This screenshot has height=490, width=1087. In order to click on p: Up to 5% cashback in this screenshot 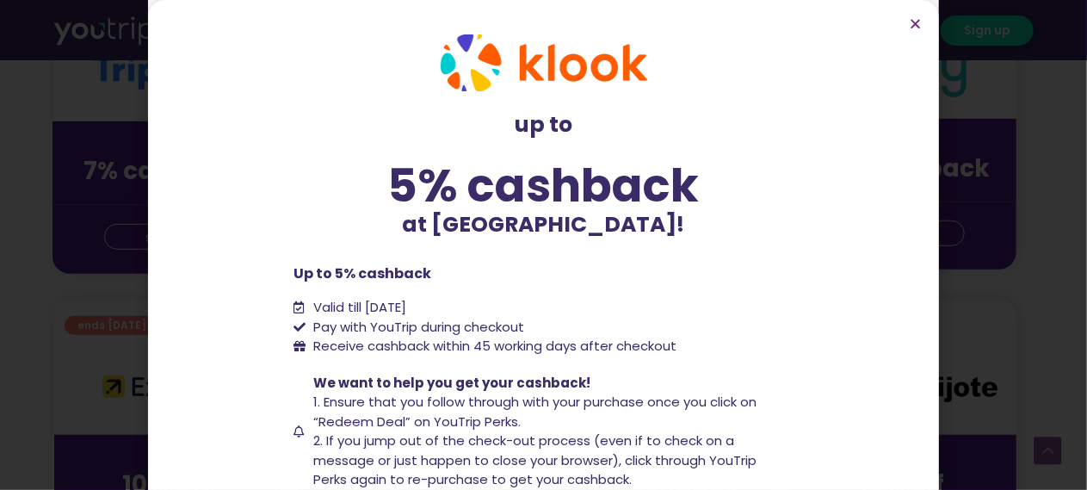, I will do `click(544, 274)`.